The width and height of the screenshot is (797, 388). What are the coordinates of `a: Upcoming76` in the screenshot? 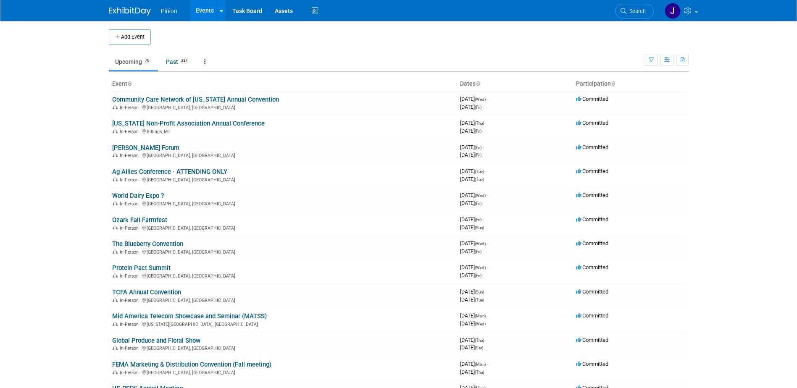 It's located at (133, 62).